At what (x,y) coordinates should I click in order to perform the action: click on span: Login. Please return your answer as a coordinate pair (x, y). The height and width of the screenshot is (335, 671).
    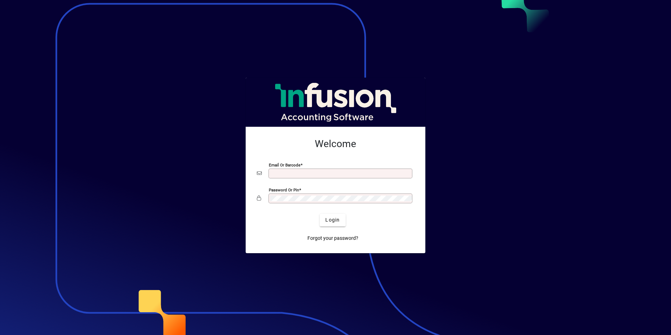
    Looking at the image, I should click on (332, 220).